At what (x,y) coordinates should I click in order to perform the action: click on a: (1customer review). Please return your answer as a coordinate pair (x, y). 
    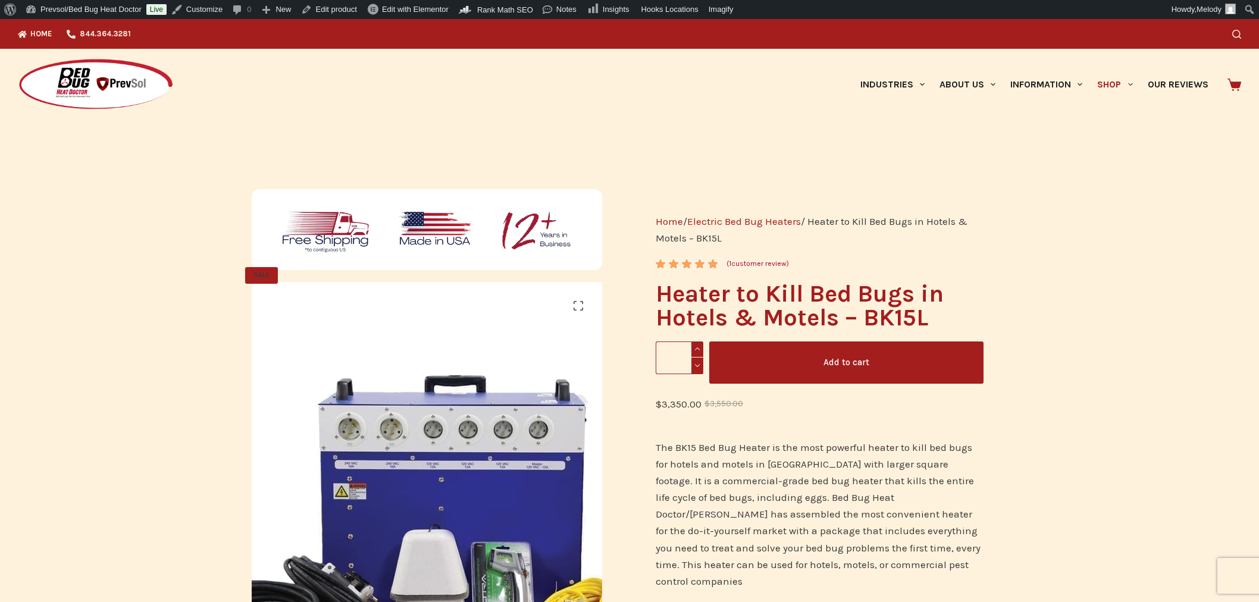
    Looking at the image, I should click on (757, 264).